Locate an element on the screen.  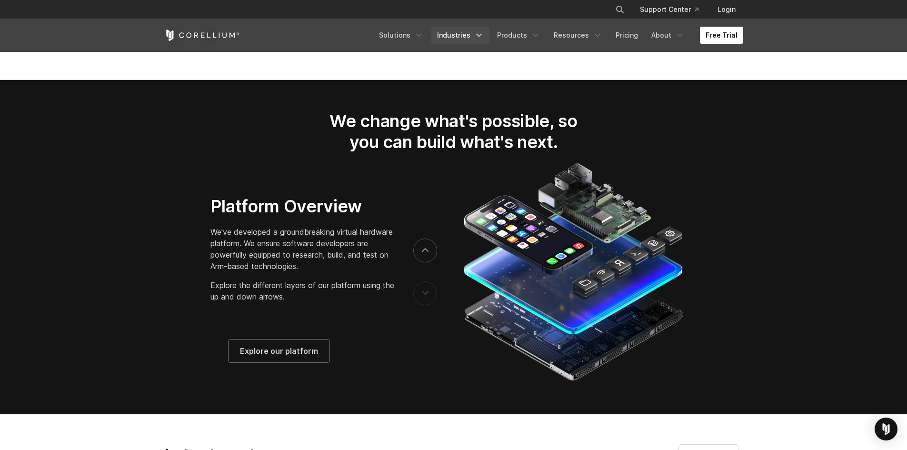
a: Solutions is located at coordinates (401, 35).